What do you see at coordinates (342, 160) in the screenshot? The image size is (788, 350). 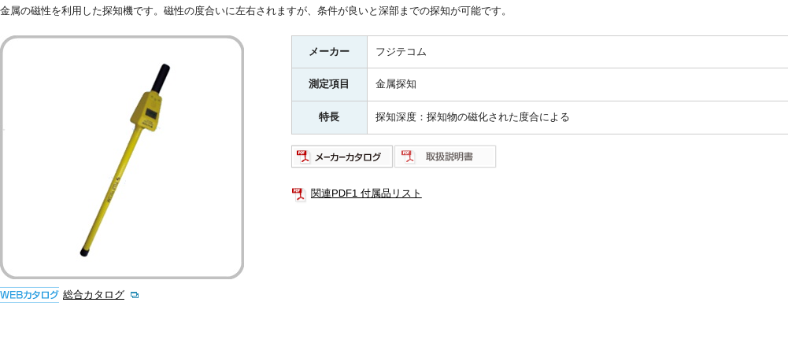 I see `a: メーカーカタログ` at bounding box center [342, 160].